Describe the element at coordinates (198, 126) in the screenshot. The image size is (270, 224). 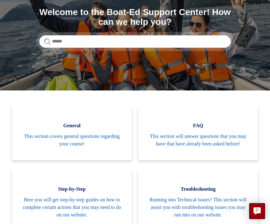
I see `span: FAQ` at that location.